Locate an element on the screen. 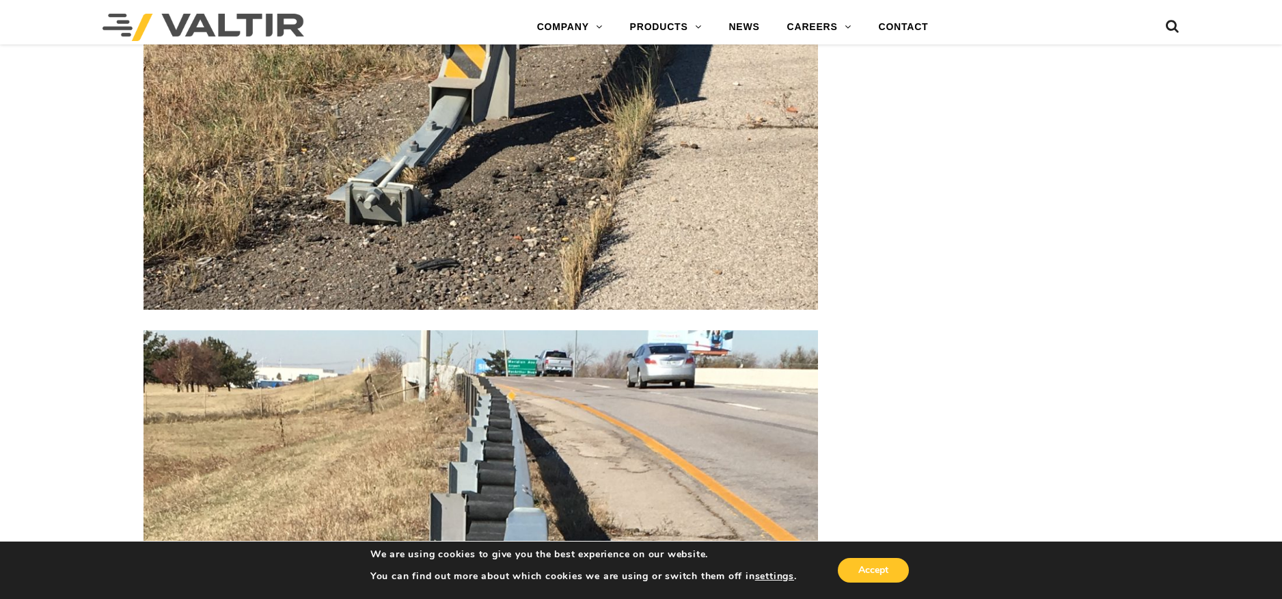 The image size is (1282, 599). a: CAREERS is located at coordinates (820, 27).